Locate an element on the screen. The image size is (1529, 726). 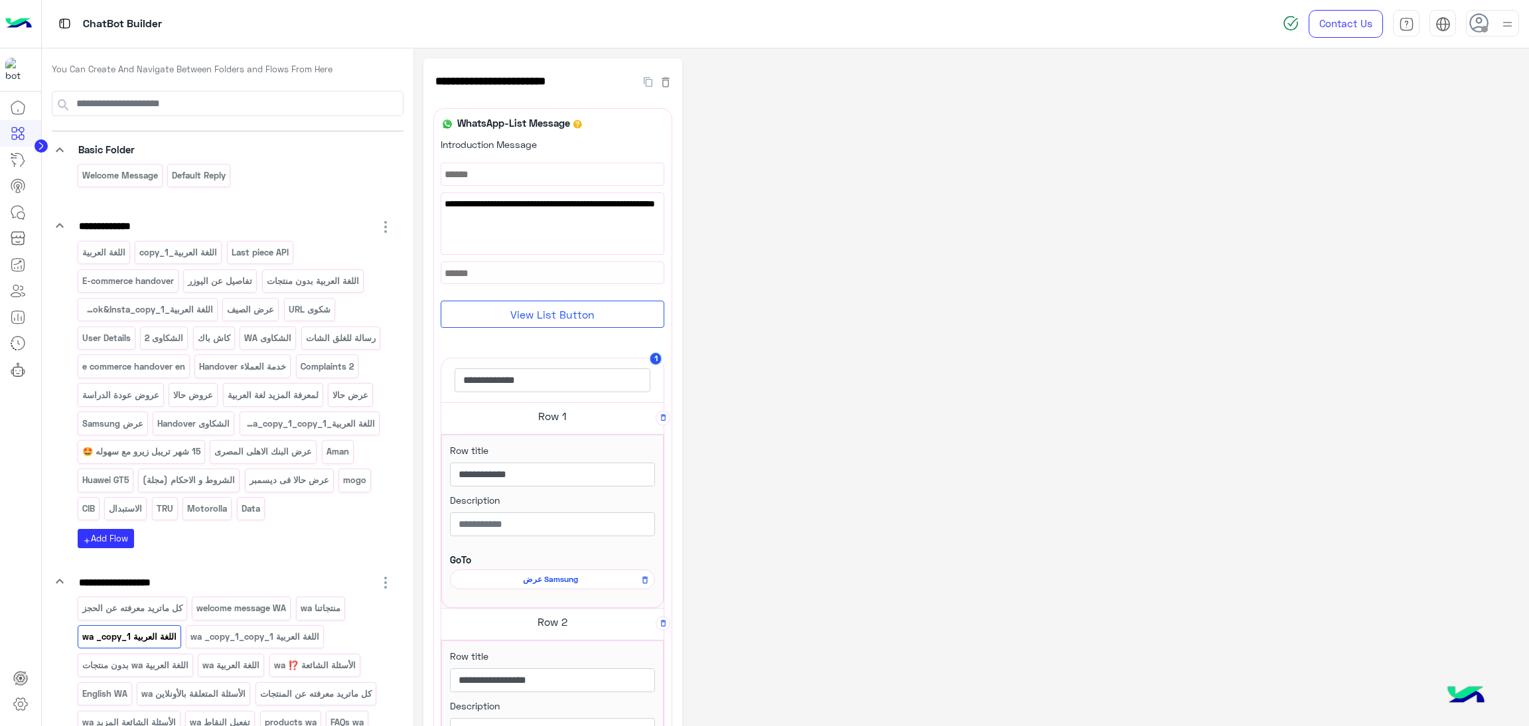
p: 15 شهر تريبل زيرو مع سهوله 🤩 is located at coordinates (141, 451).